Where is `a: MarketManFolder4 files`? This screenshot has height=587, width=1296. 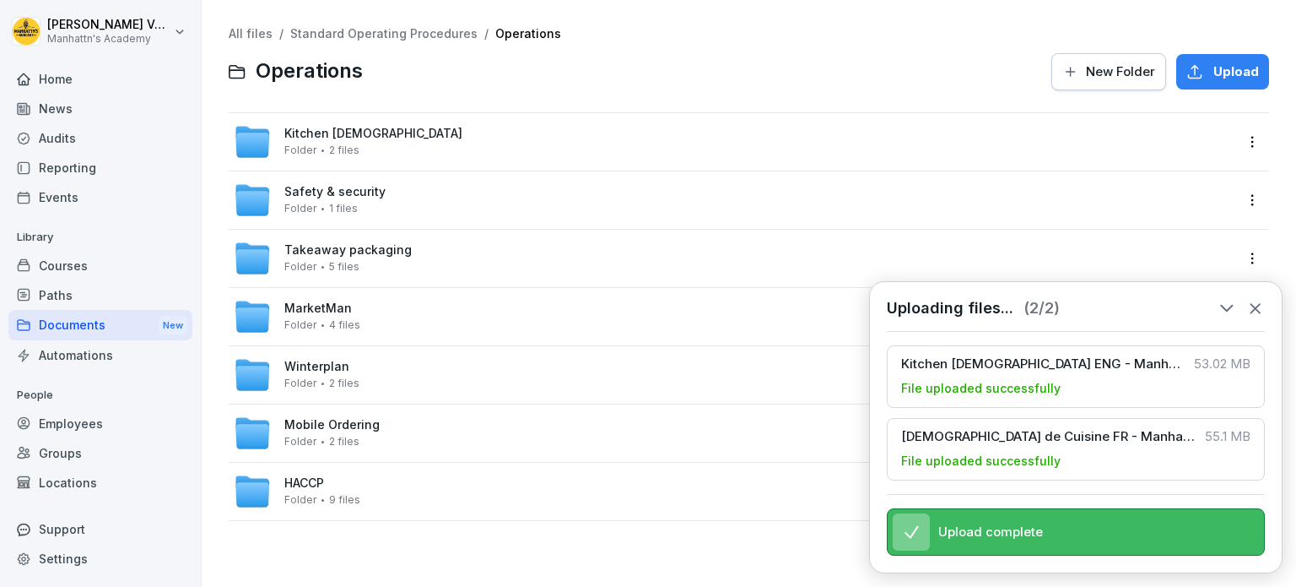 a: MarketManFolder4 files is located at coordinates (733, 316).